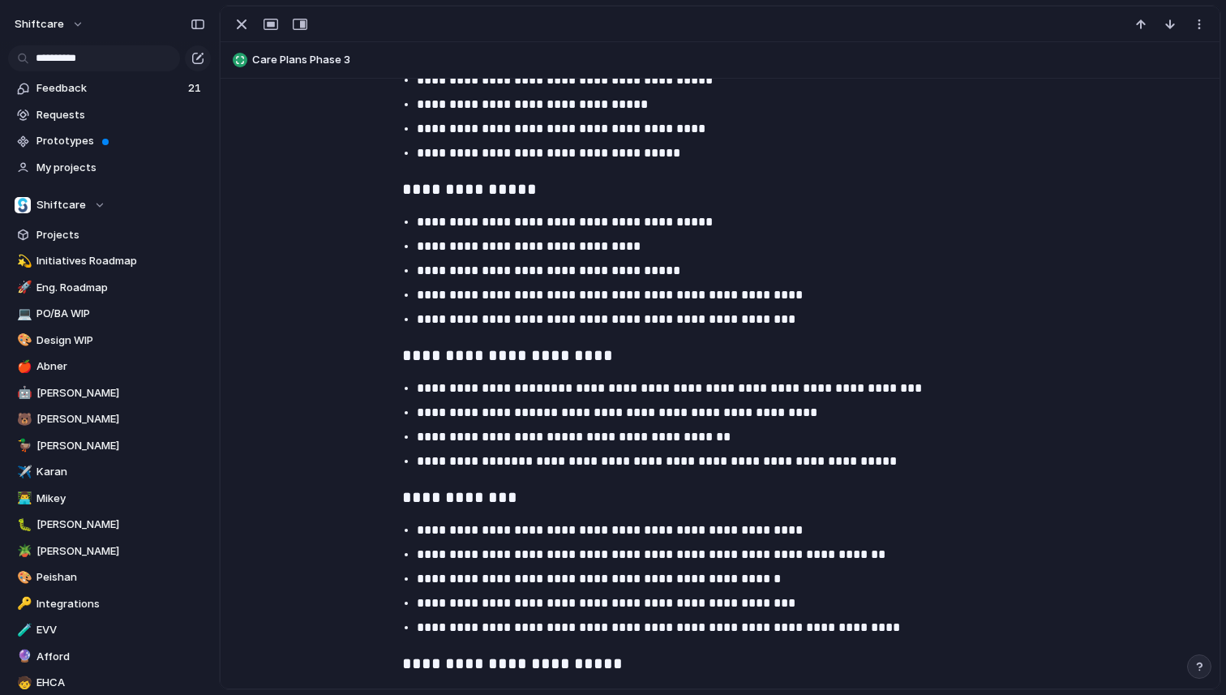  What do you see at coordinates (109, 115) in the screenshot?
I see `a: Requests` at bounding box center [109, 115].